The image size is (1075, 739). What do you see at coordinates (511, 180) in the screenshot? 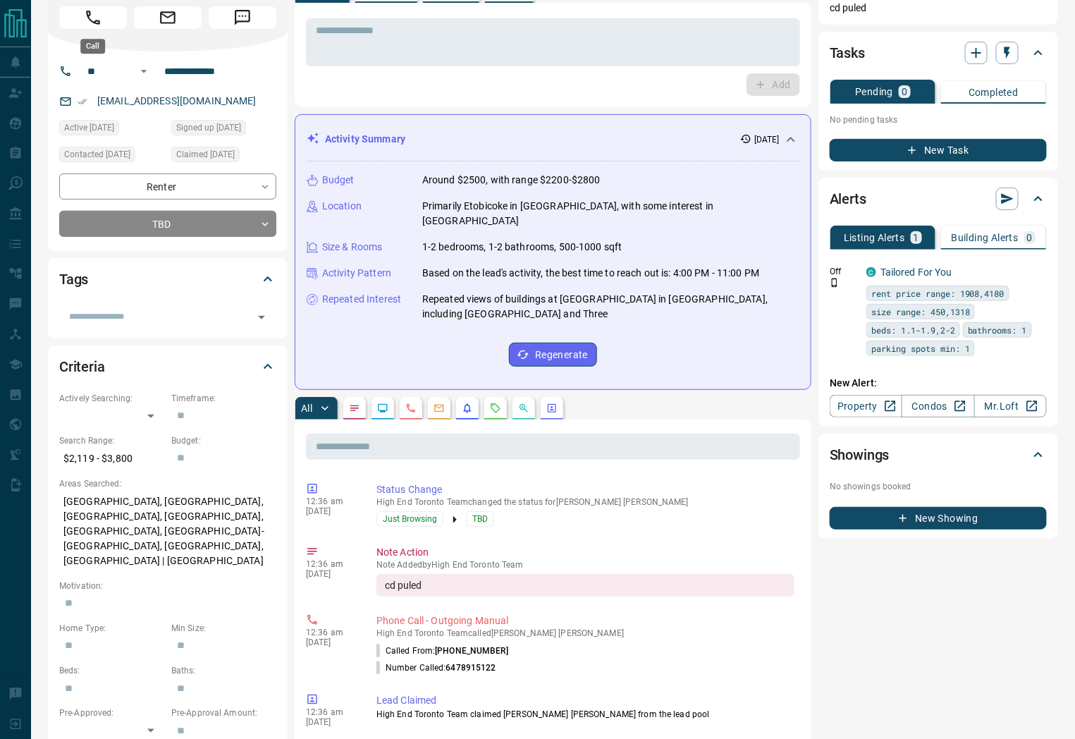
I see `p: Around $2500, with range $2200-$2800` at bounding box center [511, 180].